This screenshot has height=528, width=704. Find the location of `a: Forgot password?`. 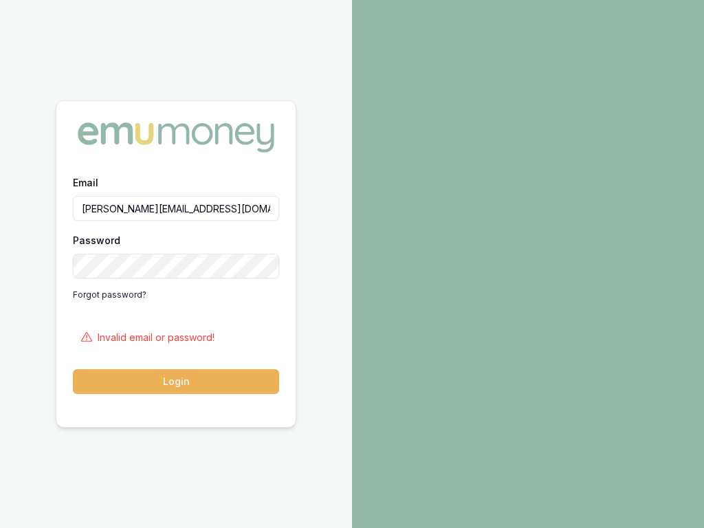

a: Forgot password? is located at coordinates (109, 295).